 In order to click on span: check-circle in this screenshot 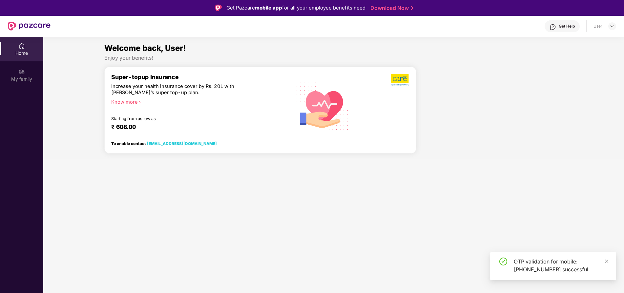, I will do `click(503, 262)`.